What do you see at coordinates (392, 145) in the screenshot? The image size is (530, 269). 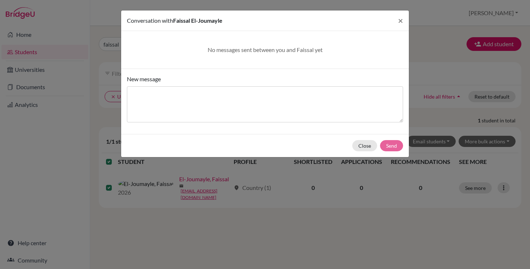 I see `button: Send` at bounding box center [392, 145].